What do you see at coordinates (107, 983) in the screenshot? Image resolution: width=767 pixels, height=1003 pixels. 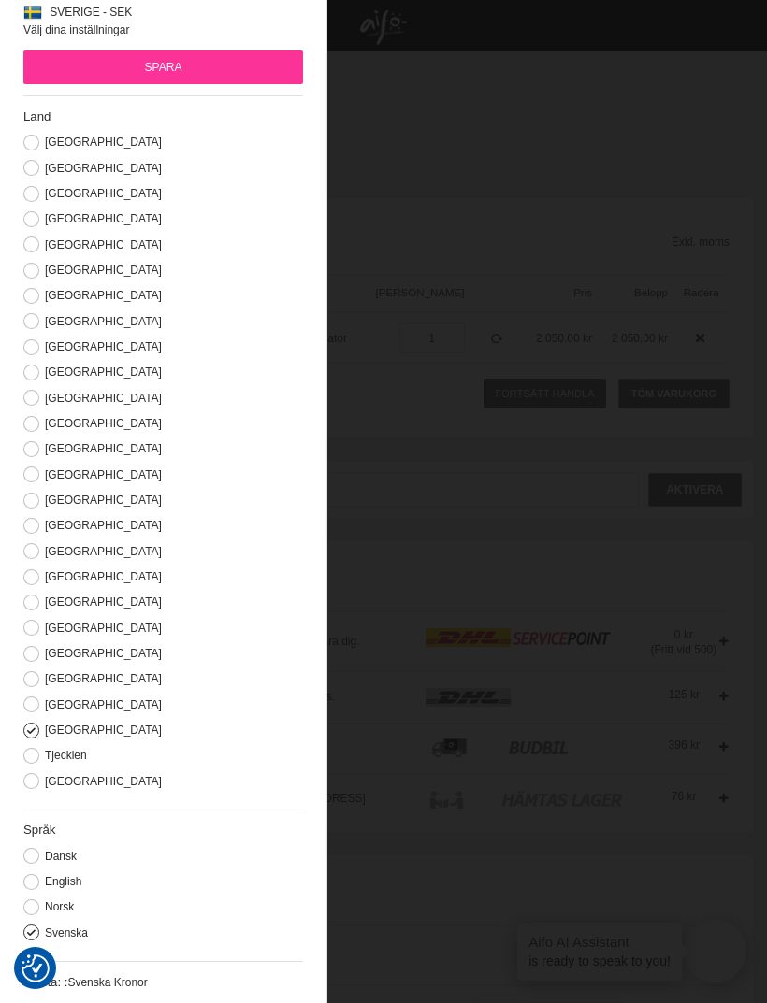 I see `span: Svenska Kronor` at bounding box center [107, 983].